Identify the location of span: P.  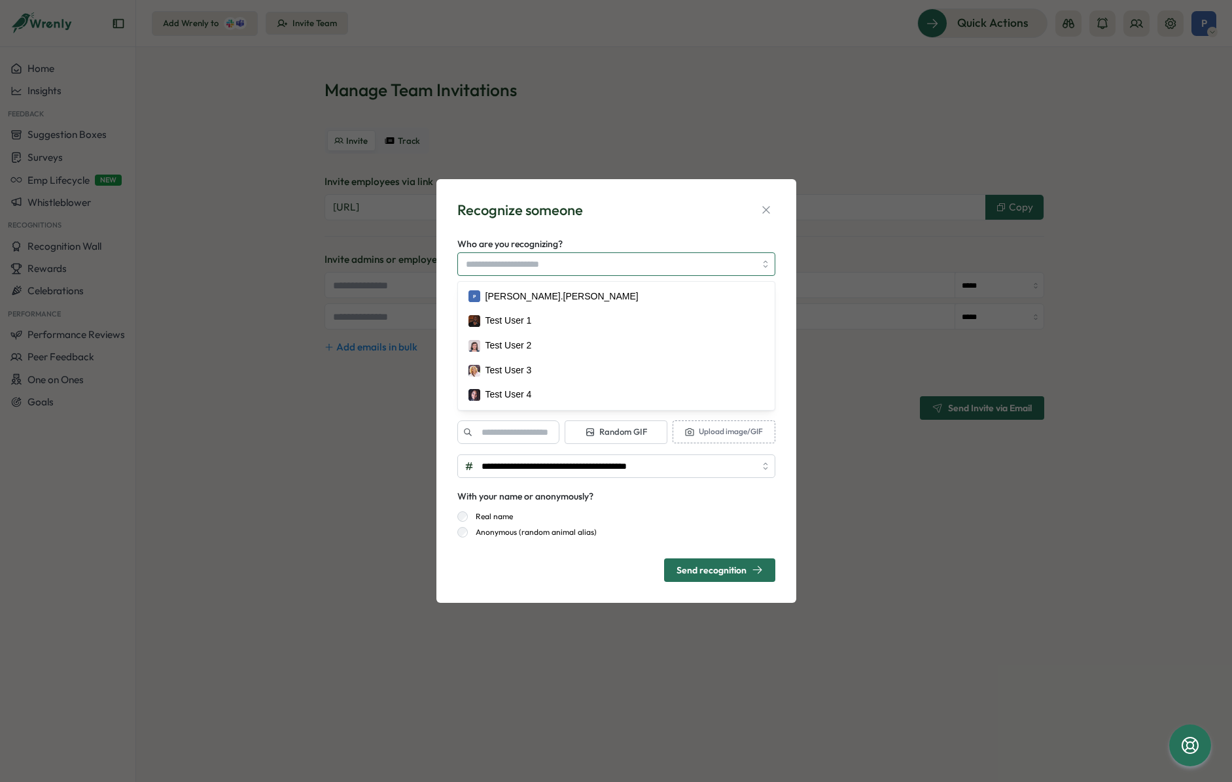
(474, 296).